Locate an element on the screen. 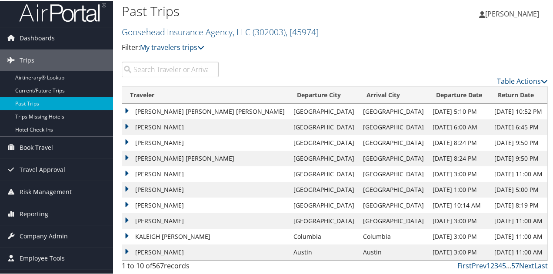  a: 57 is located at coordinates (515, 265).